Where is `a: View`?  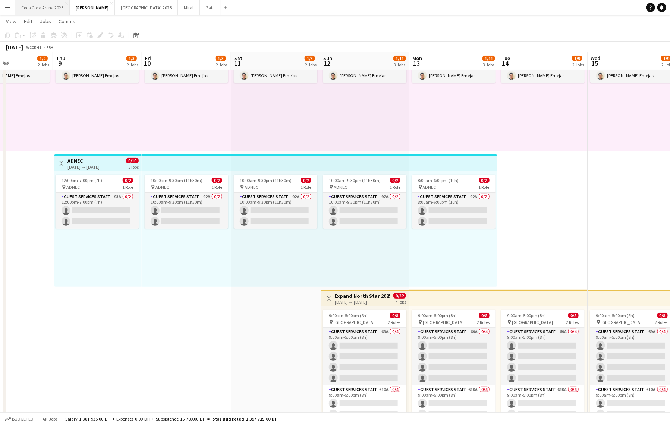
a: View is located at coordinates (11, 21).